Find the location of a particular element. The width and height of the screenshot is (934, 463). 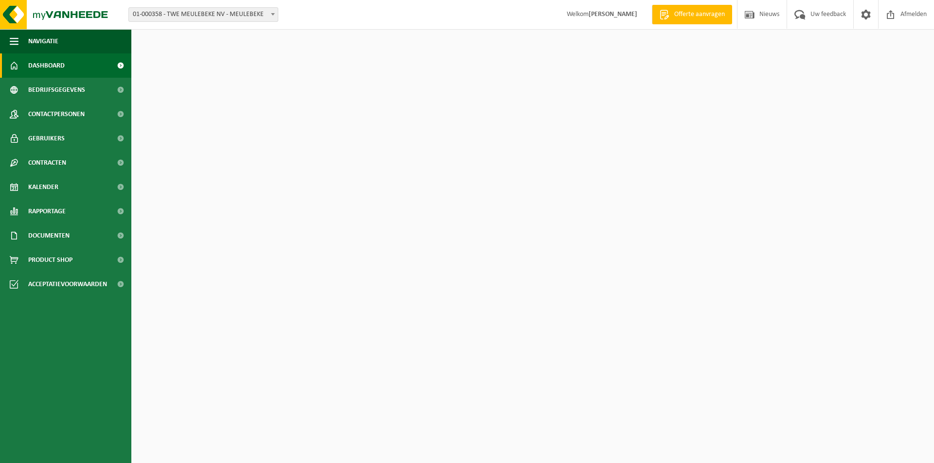

span: Navigatie is located at coordinates (43, 41).